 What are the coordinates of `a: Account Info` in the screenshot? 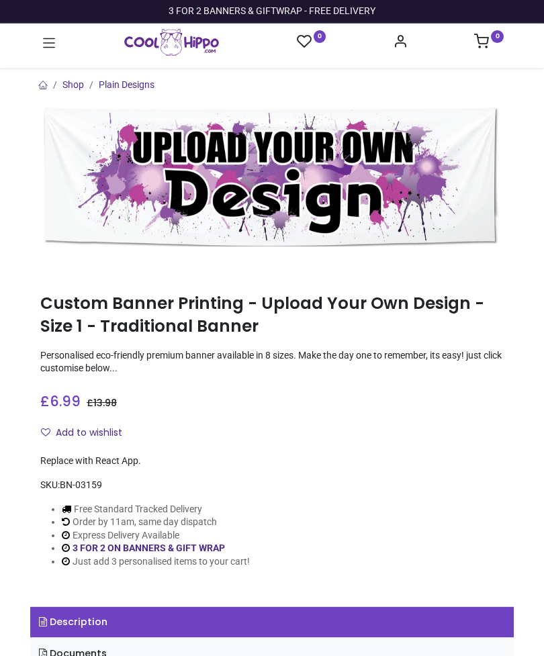 It's located at (400, 43).